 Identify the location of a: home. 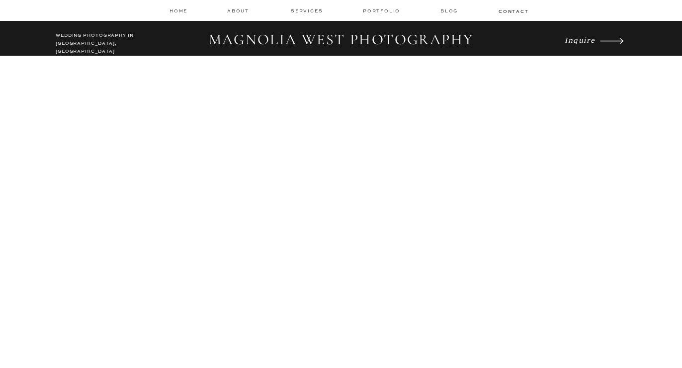
(179, 10).